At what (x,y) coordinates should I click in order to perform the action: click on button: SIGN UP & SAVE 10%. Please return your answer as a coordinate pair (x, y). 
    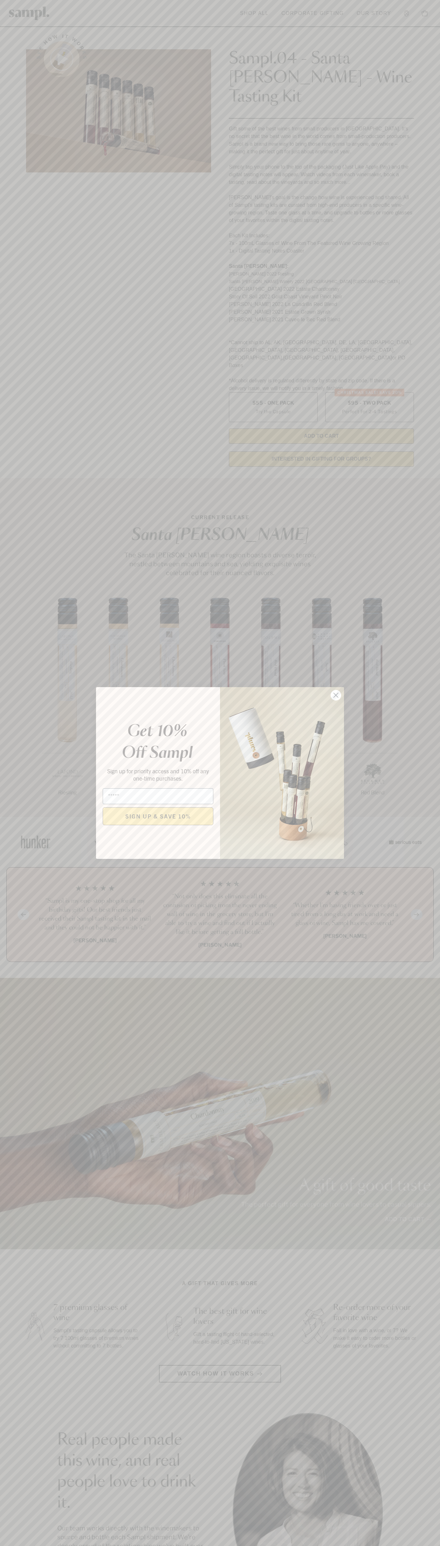
    Looking at the image, I should click on (158, 816).